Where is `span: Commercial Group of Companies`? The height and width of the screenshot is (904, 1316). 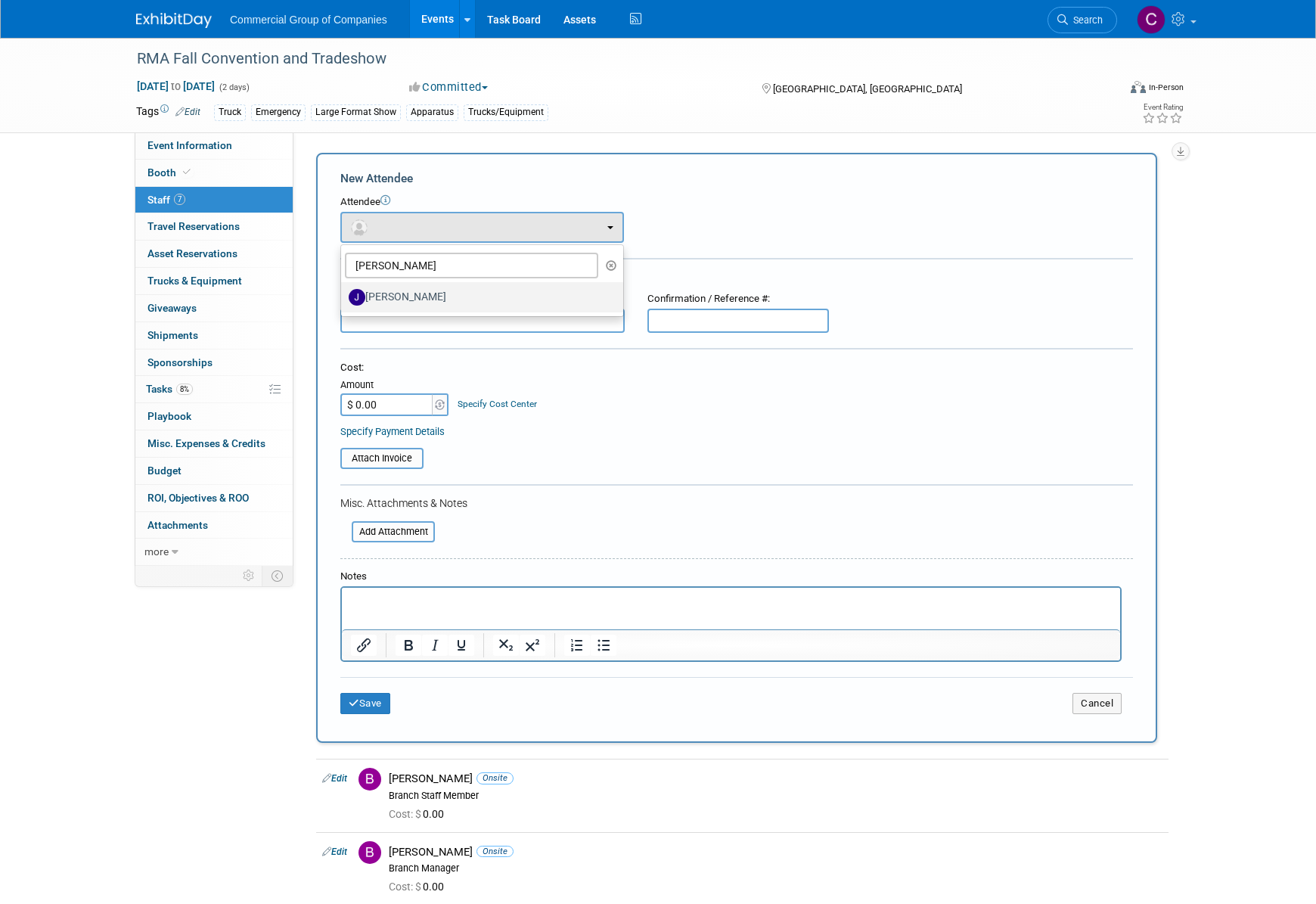 span: Commercial Group of Companies is located at coordinates (308, 19).